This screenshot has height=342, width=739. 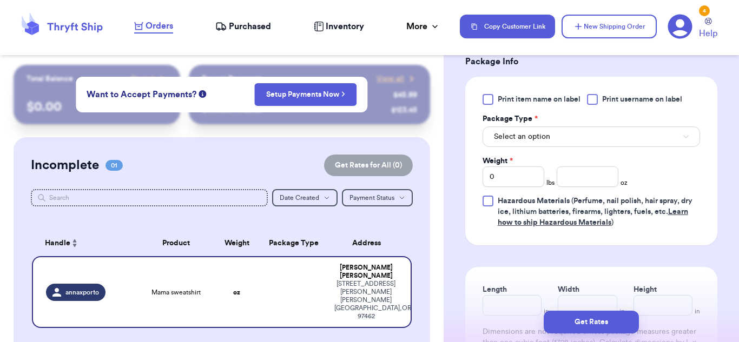 I want to click on button: Get Rates for All (0), so click(x=368, y=165).